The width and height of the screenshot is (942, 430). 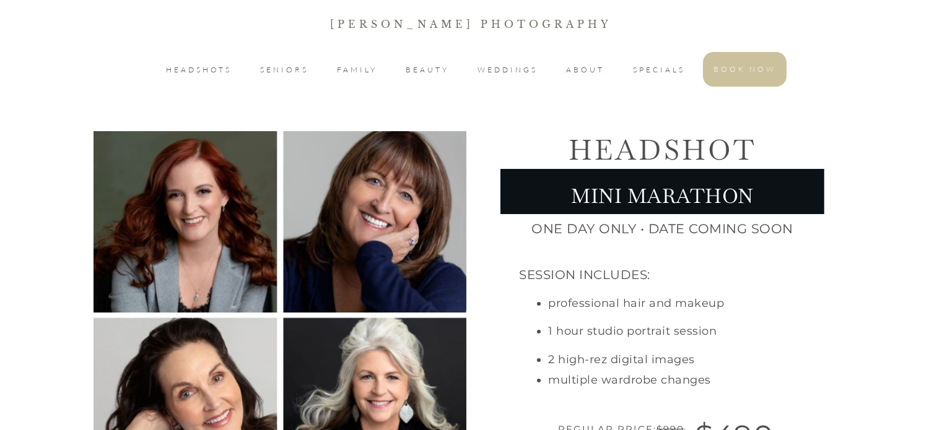 What do you see at coordinates (585, 70) in the screenshot?
I see `span: ABOUT` at bounding box center [585, 70].